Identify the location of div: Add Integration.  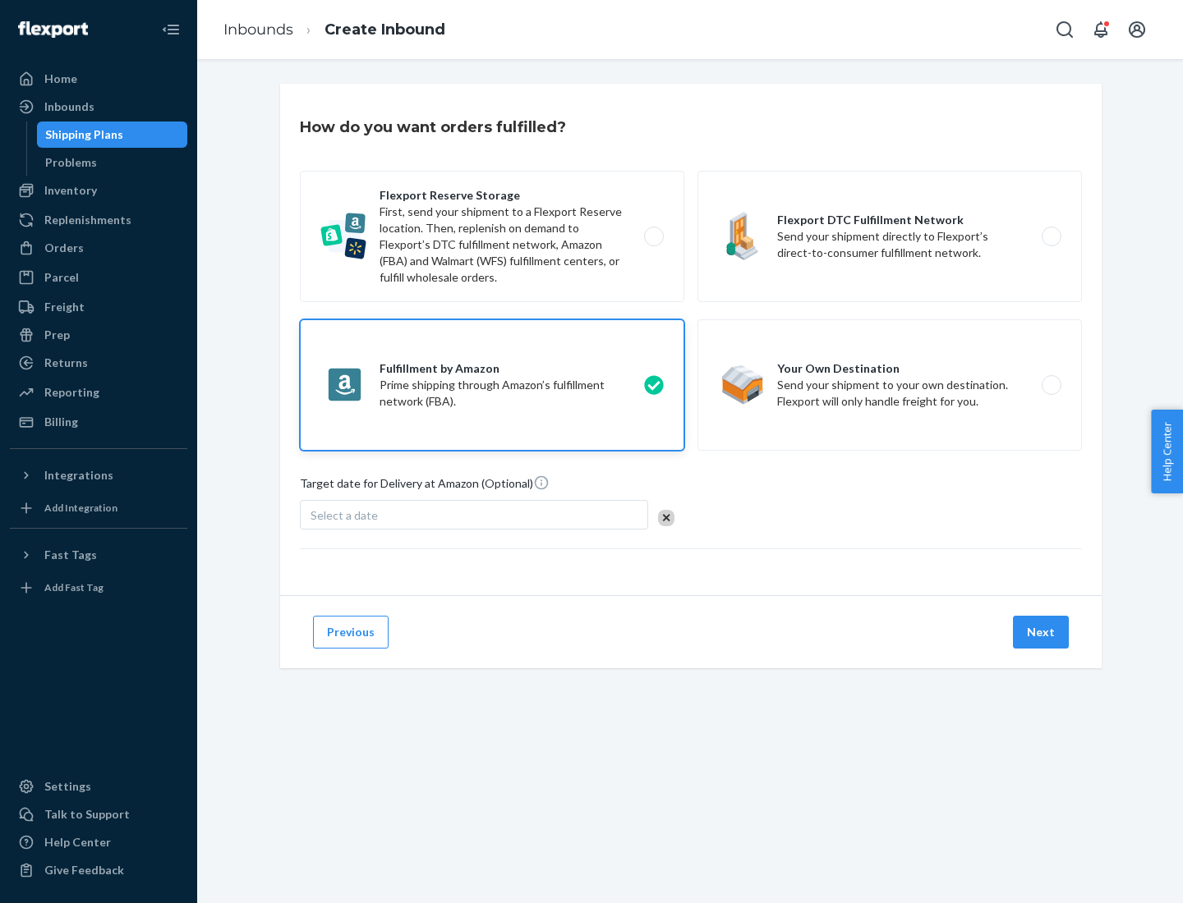
(80, 508).